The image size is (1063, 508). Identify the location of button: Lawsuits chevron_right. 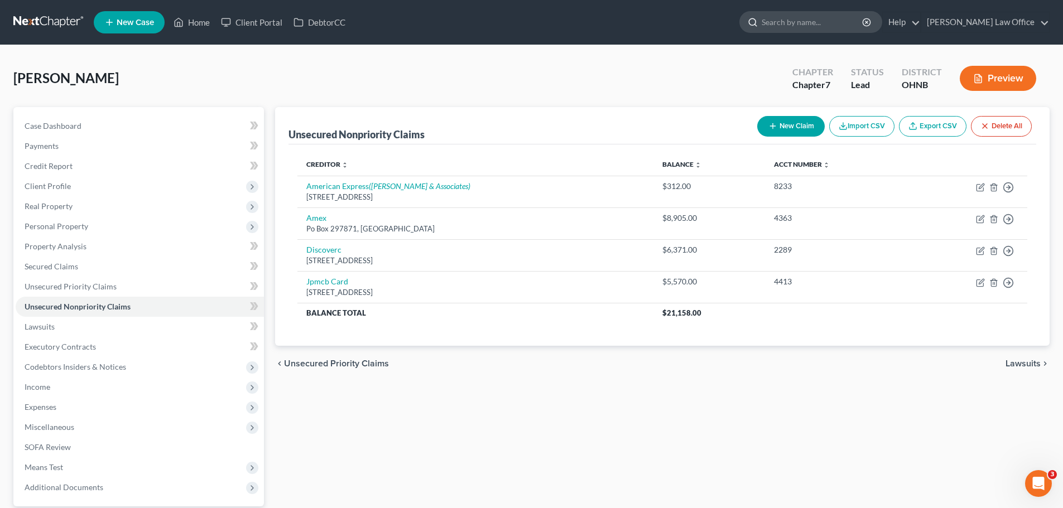
(1027, 364).